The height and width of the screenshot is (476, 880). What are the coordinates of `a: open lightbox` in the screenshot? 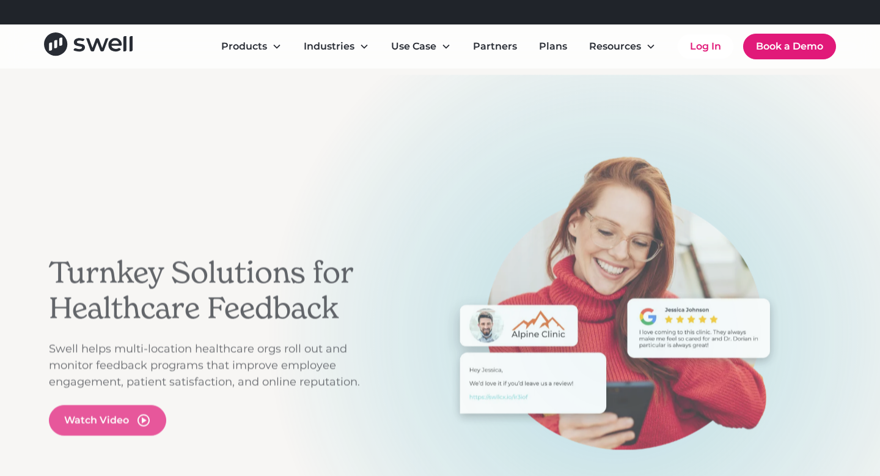 It's located at (108, 420).